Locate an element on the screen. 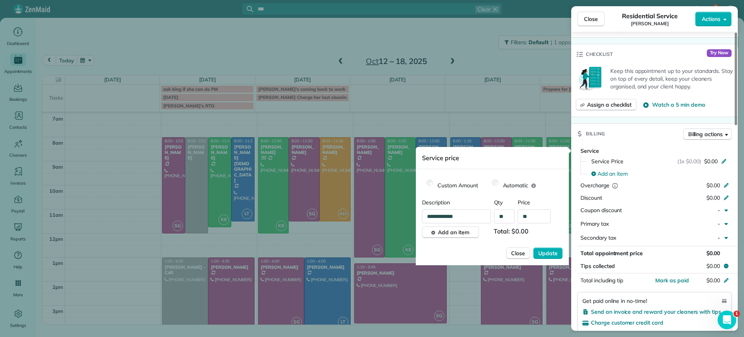 This screenshot has width=744, height=337. span: No cleaners assigned yet is located at coordinates (608, 29).